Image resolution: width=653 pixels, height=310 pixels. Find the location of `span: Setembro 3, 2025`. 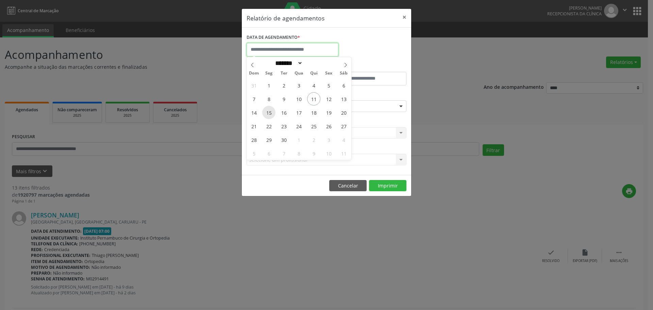

span: Setembro 3, 2025 is located at coordinates (299, 85).